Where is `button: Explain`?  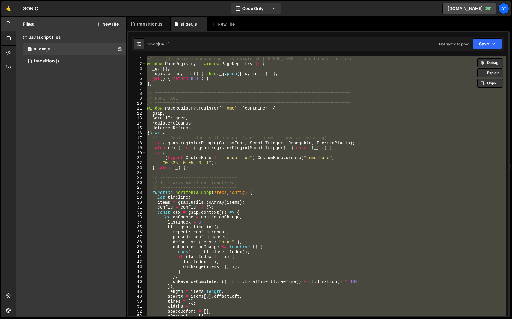 button: Explain is located at coordinates (491, 73).